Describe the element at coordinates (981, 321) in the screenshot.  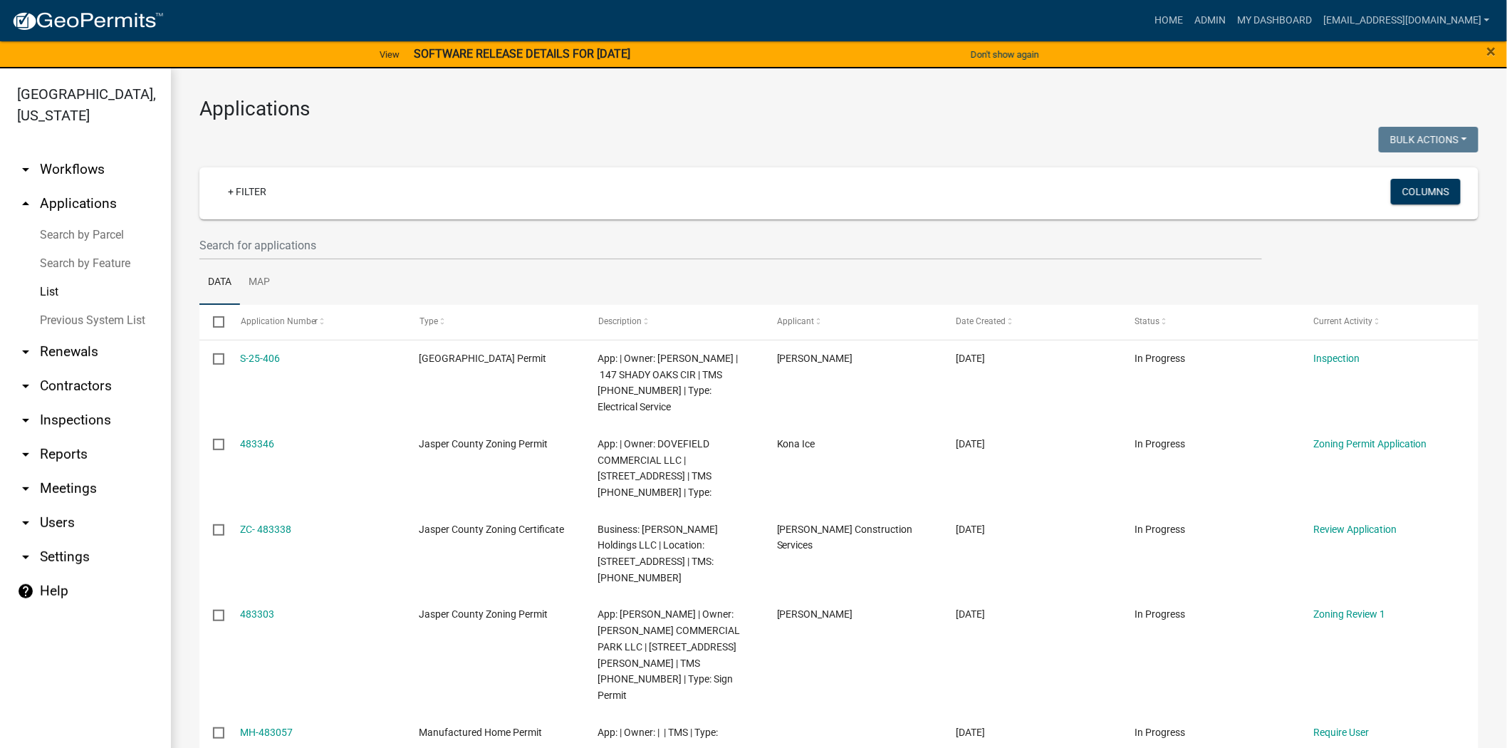
I see `span: Date Created` at that location.